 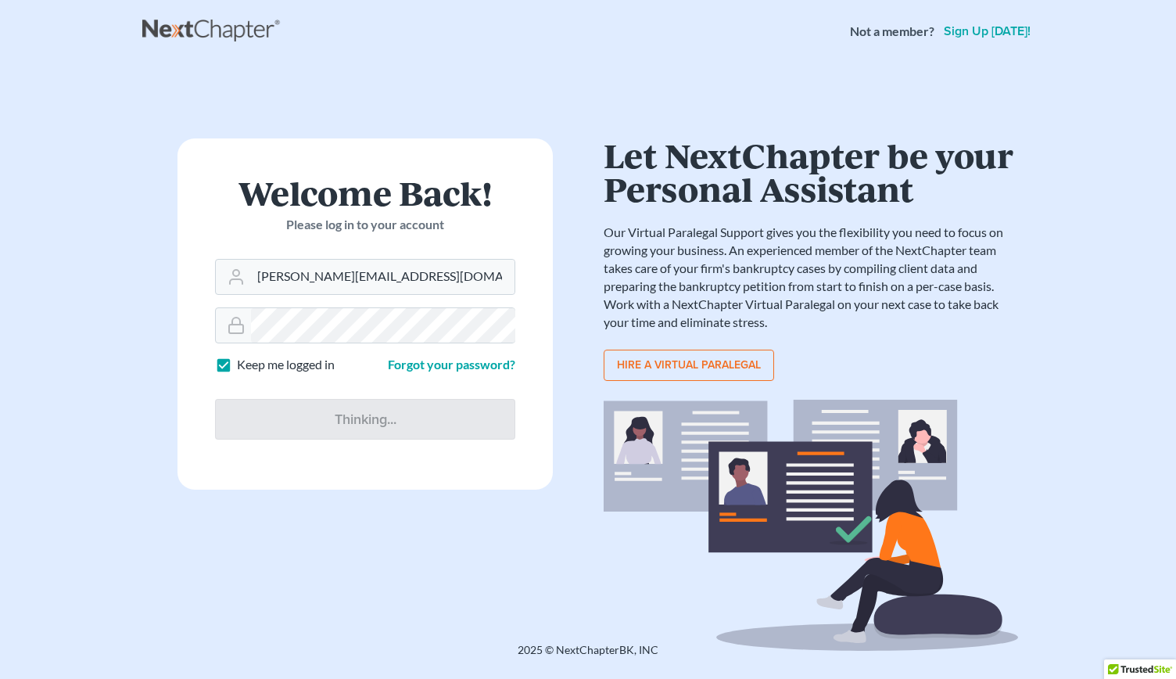 What do you see at coordinates (811, 171) in the screenshot?
I see `h1: Let NextChapter be your Personal Assistant` at bounding box center [811, 171].